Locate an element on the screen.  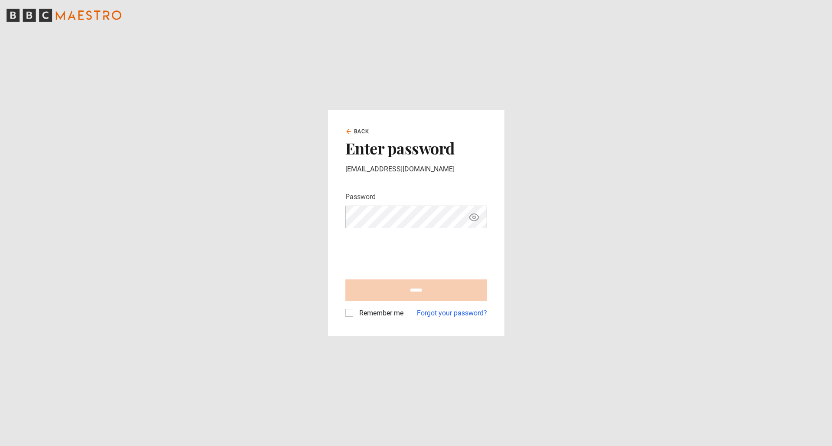
a: BBC Maestro is located at coordinates (64, 15).